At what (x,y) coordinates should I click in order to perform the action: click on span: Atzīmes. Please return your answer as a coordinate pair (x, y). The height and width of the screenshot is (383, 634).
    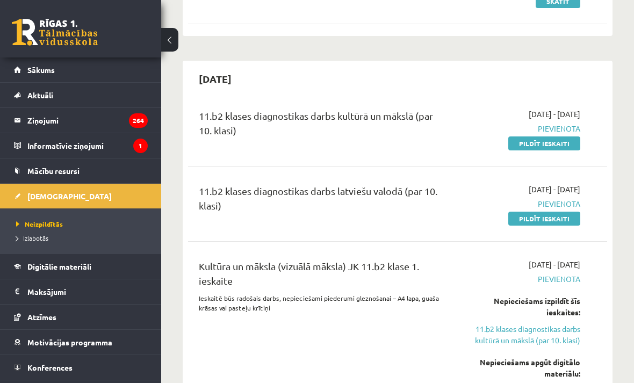
    Looking at the image, I should click on (42, 317).